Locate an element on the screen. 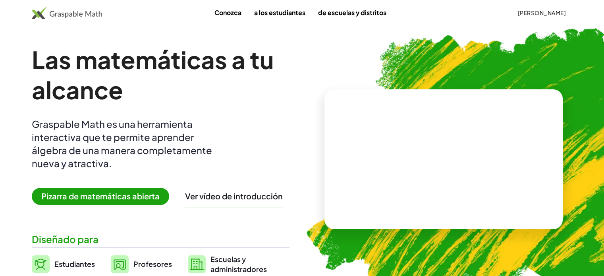  font: de escuelas y distritos is located at coordinates (352, 12).